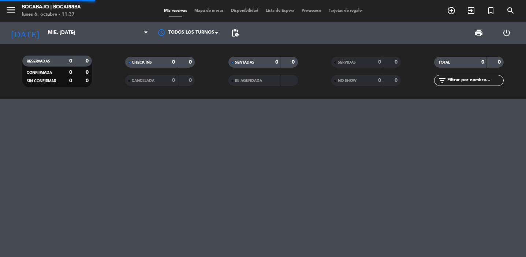 Image resolution: width=526 pixels, height=257 pixels. Describe the element at coordinates (51, 15) in the screenshot. I see `div: lunes 6. octubre - 11:37` at that location.